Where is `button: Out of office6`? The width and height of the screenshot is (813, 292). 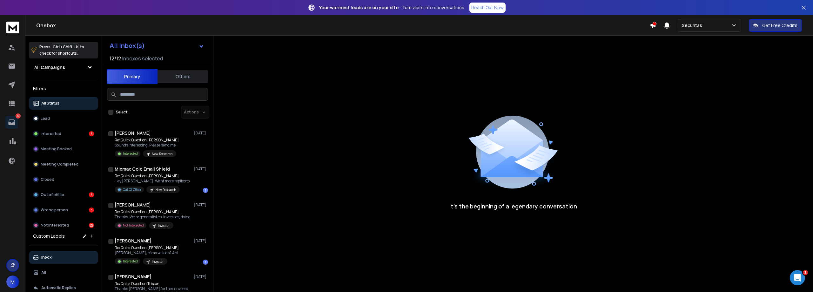 button: Out of office6 is located at coordinates (64, 195).